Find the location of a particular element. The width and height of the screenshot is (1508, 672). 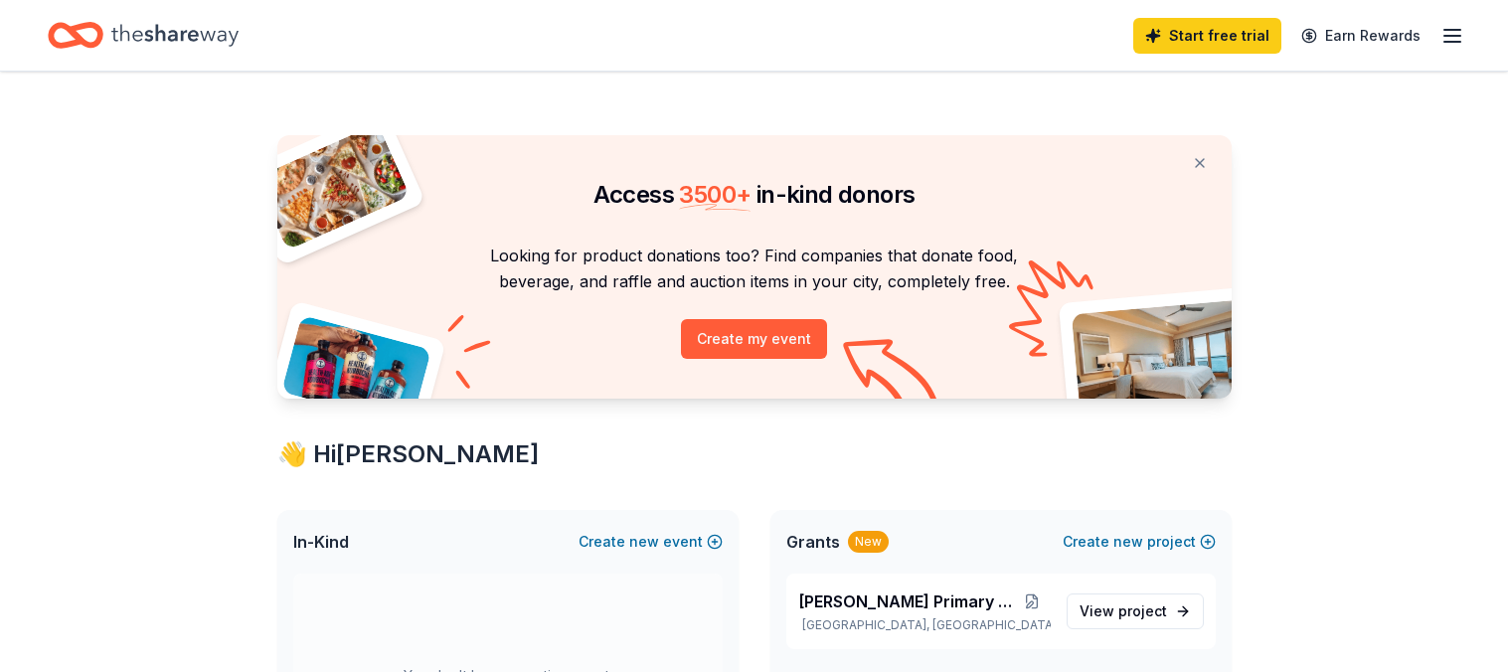

img: Pizza is located at coordinates (332, 187).